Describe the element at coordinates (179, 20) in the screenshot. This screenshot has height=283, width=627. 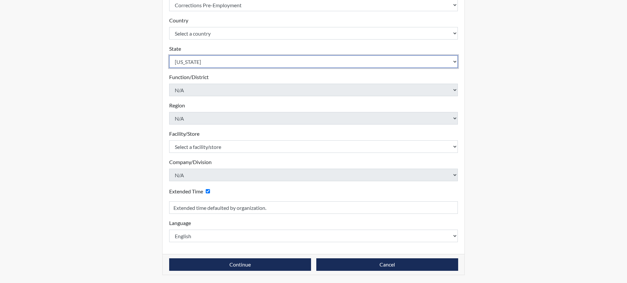
I see `label: Country` at that location.